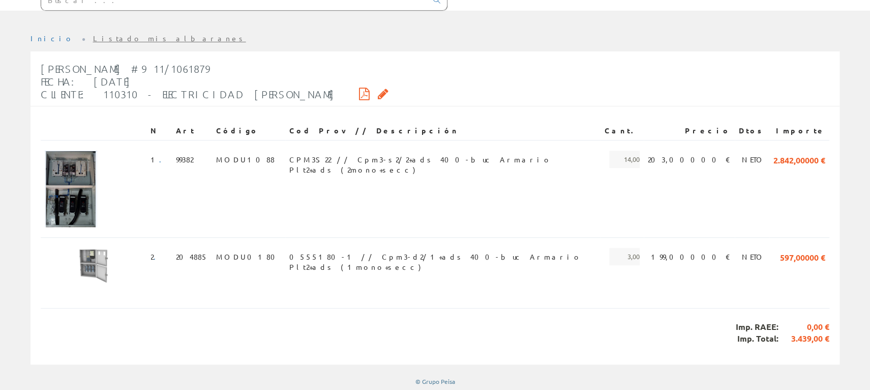 The height and width of the screenshot is (390, 870). What do you see at coordinates (799, 159) in the screenshot?
I see `span: 2.842,00000 €` at bounding box center [799, 159].